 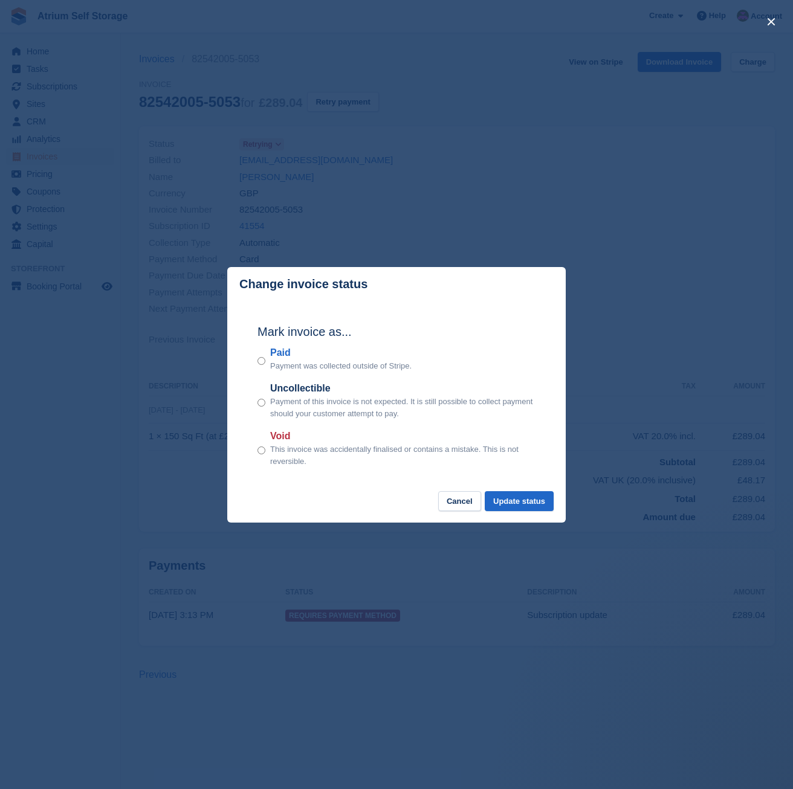 I want to click on label: Paid, so click(x=341, y=353).